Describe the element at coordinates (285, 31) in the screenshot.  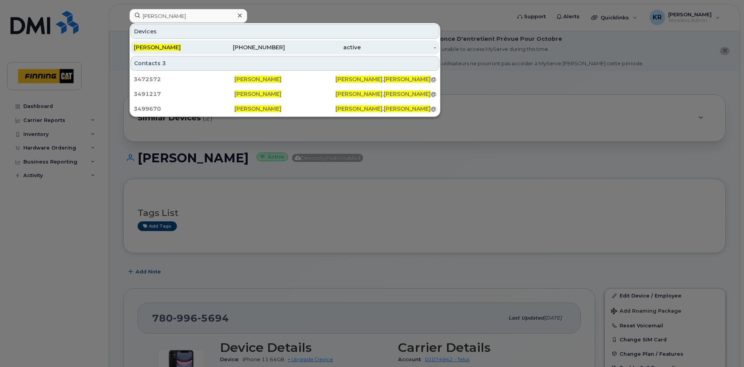
I see `div: Devices` at that location.